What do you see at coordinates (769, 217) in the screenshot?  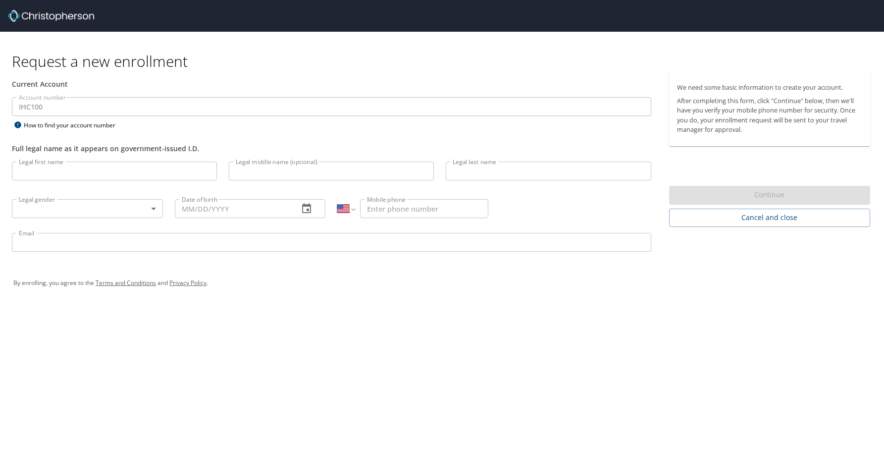 I see `button: Cancel and close` at bounding box center [769, 217].